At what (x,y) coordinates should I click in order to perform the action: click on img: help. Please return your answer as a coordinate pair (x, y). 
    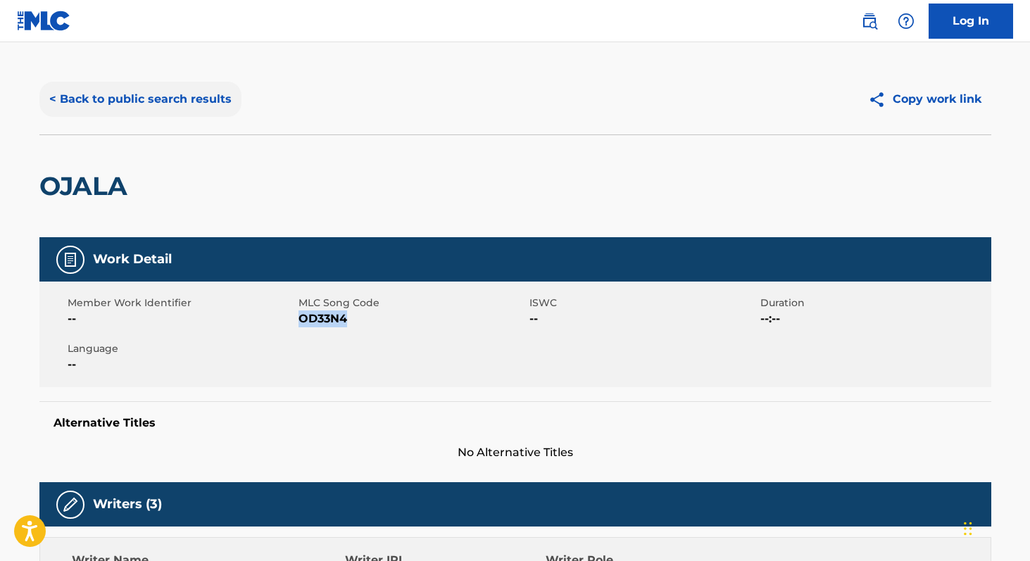
    Looking at the image, I should click on (906, 21).